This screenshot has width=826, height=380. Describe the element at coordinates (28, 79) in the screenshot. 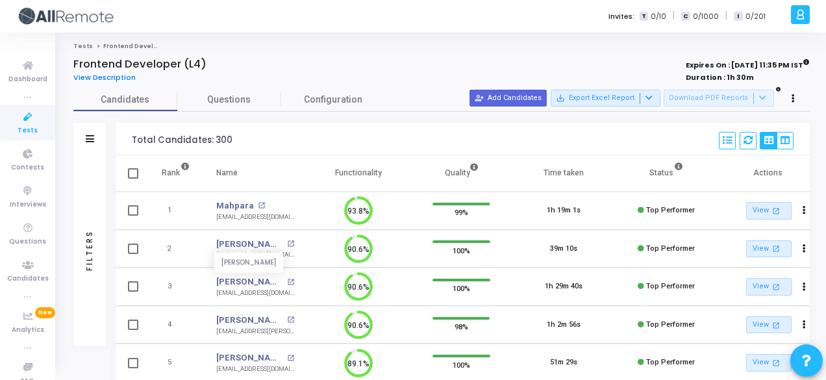

I see `span: Dashboard` at that location.